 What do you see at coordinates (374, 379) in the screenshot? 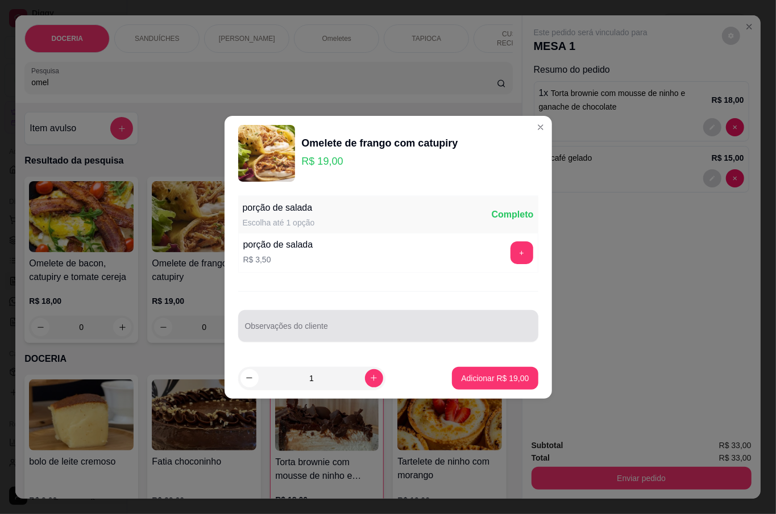
I see `button: increase-product-quantity` at bounding box center [374, 379].